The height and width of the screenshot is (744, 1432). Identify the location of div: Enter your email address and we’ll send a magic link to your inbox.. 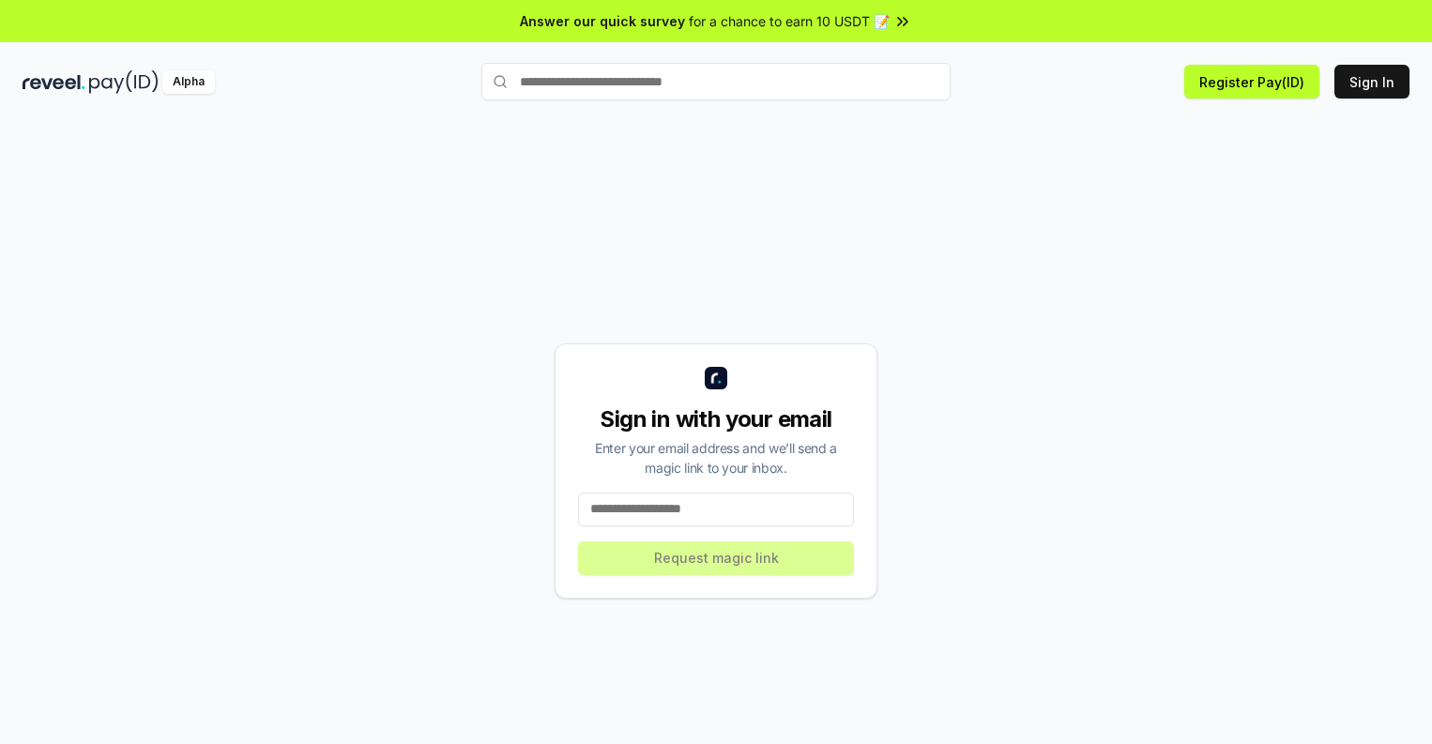
(716, 458).